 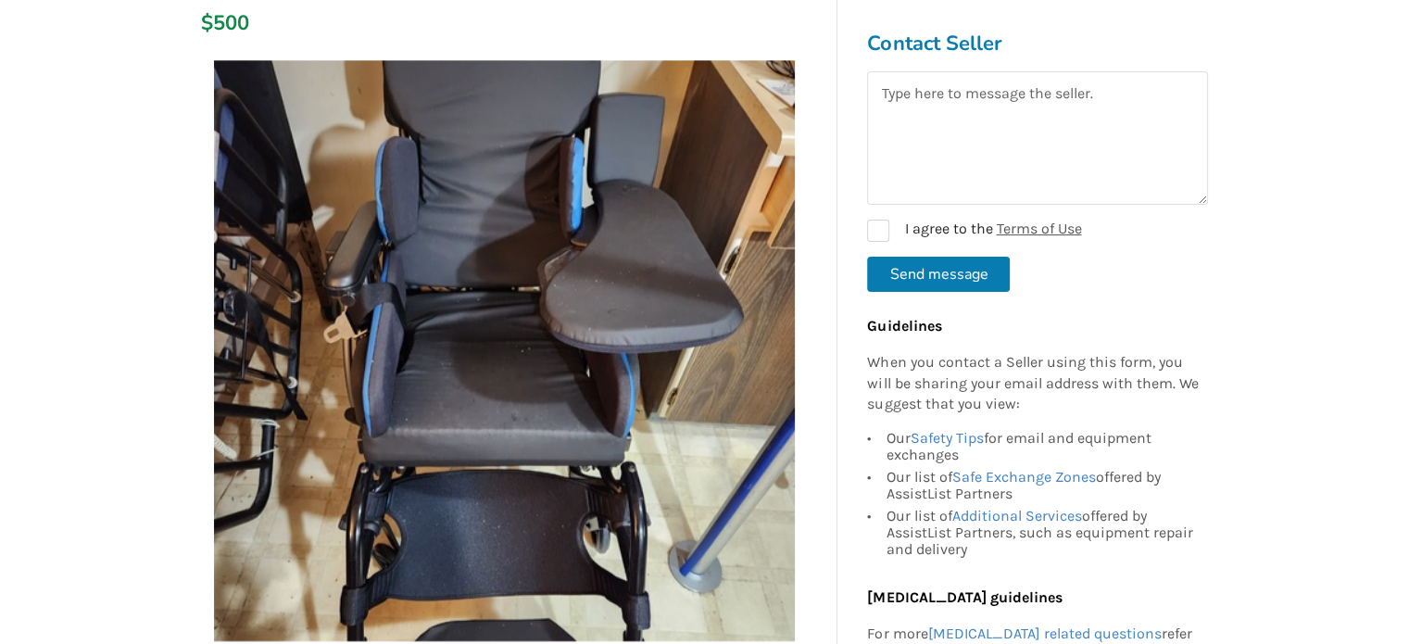 I want to click on p: When you contact a Seller using this form, you will be sharing your email address with them. We s..., so click(x=1033, y=384).